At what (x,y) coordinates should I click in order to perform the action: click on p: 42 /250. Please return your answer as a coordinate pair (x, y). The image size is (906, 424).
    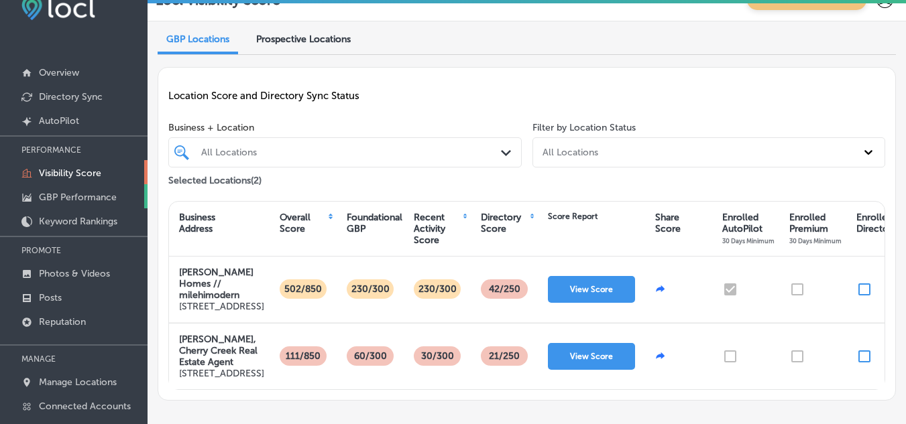
    Looking at the image, I should click on (504, 289).